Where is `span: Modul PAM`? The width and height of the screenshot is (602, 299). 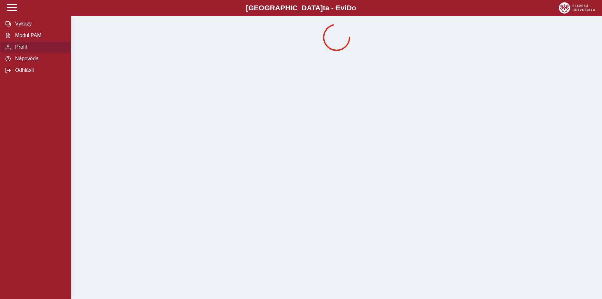 span: Modul PAM is located at coordinates (39, 35).